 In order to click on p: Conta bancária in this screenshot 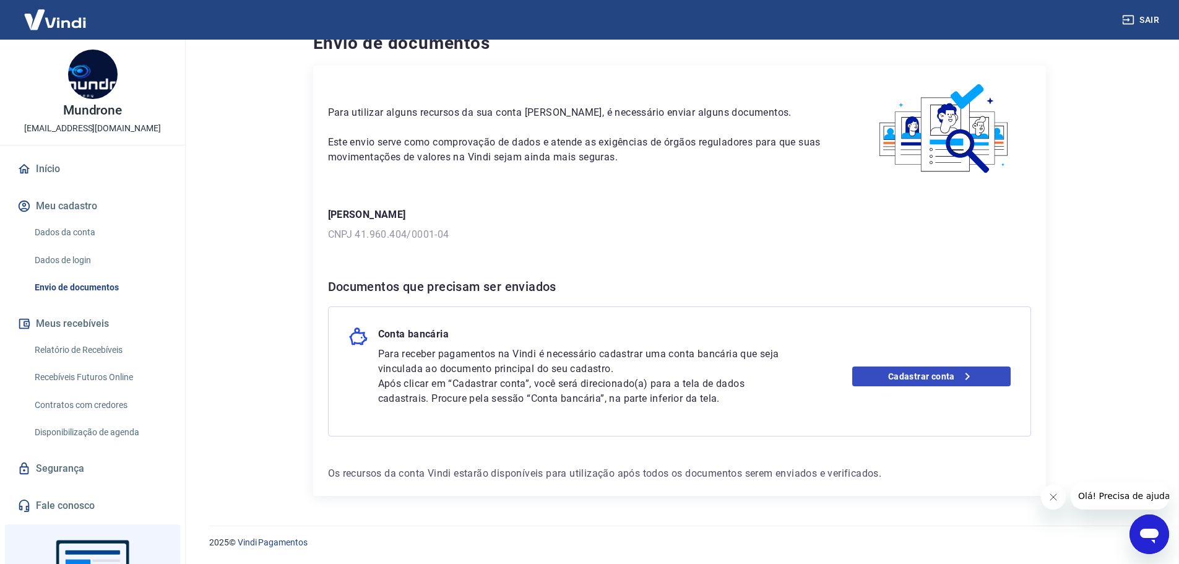, I will do `click(413, 337)`.